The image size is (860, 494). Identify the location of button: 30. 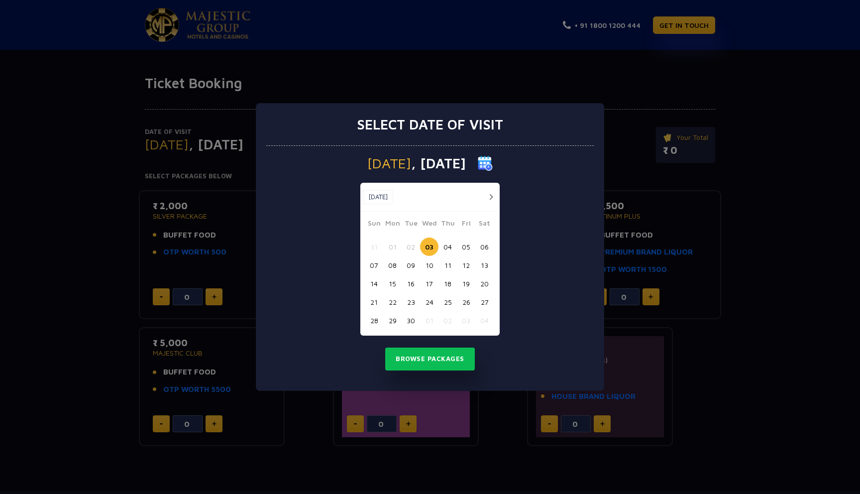
(411, 320).